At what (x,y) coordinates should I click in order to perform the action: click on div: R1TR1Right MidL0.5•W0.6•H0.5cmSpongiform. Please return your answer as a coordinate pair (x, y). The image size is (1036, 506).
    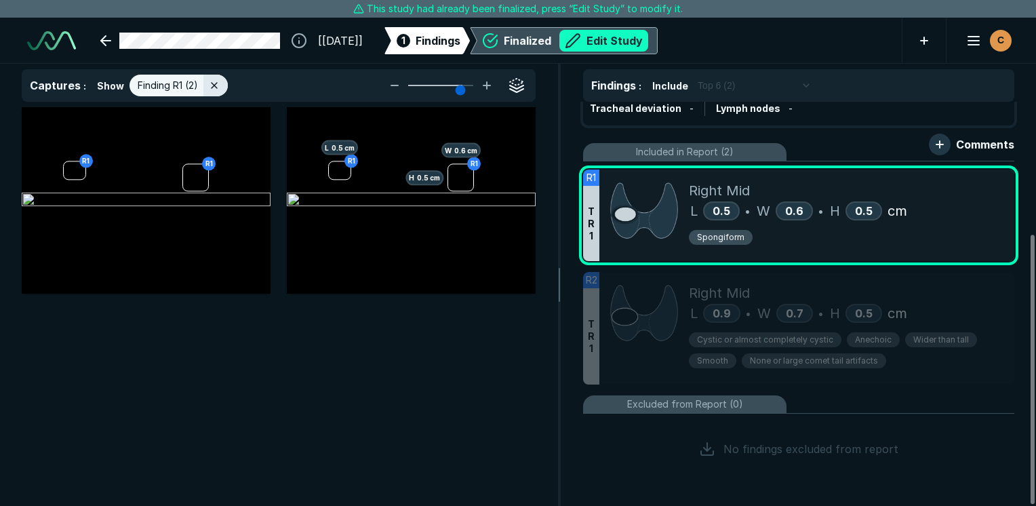
    Looking at the image, I should click on (799, 215).